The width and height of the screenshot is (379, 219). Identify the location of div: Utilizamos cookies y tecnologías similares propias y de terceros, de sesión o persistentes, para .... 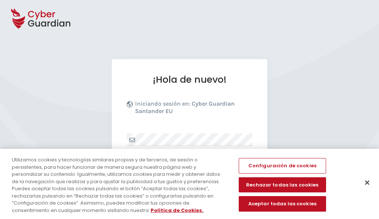
(119, 185).